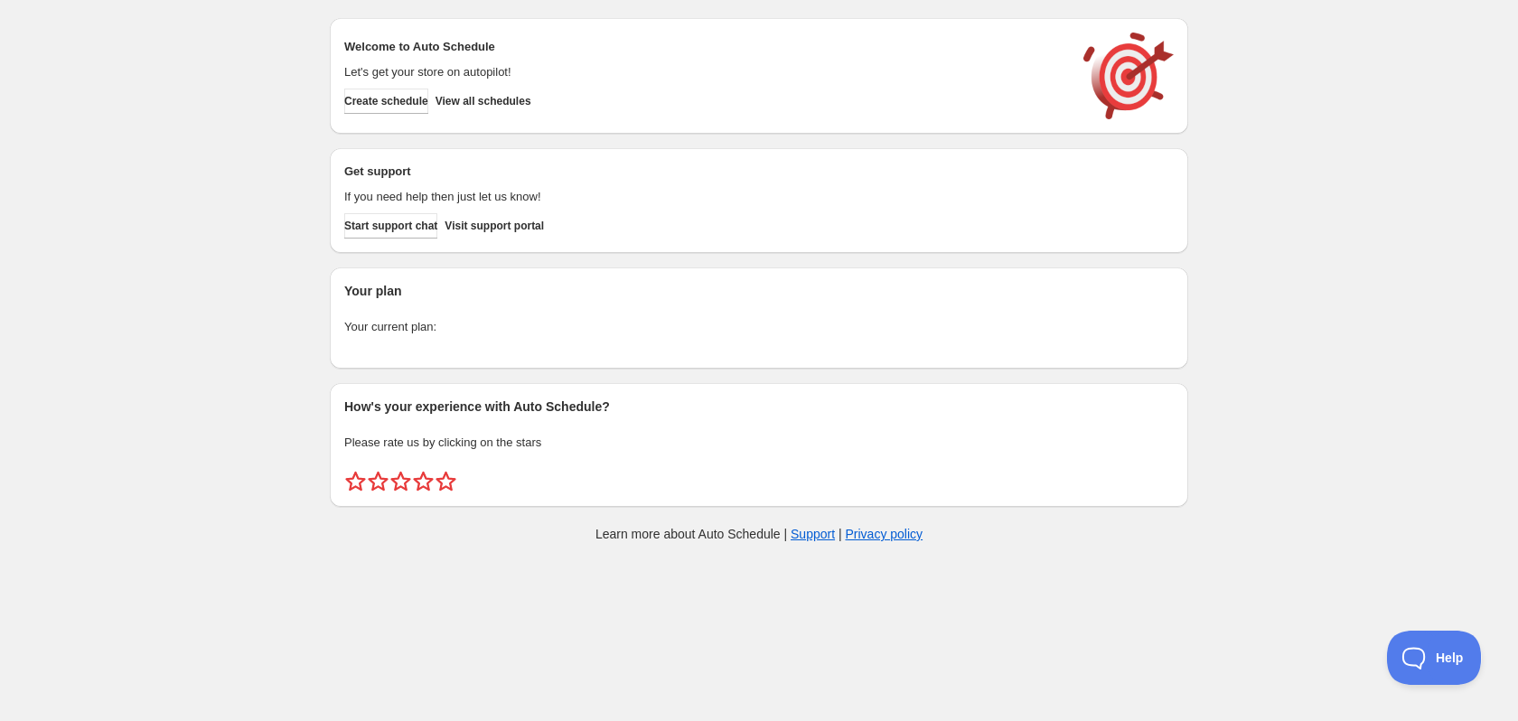  I want to click on span: Visit support portal, so click(494, 226).